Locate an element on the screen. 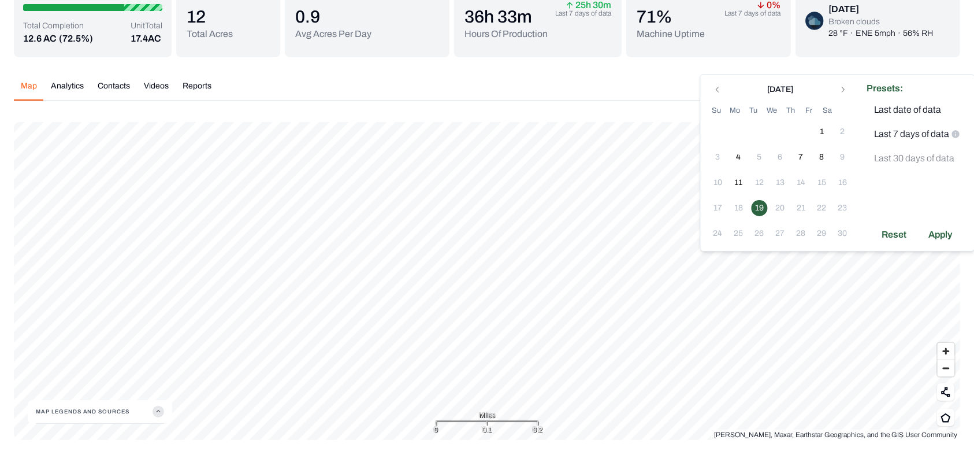  div: 0 is located at coordinates (436, 429).